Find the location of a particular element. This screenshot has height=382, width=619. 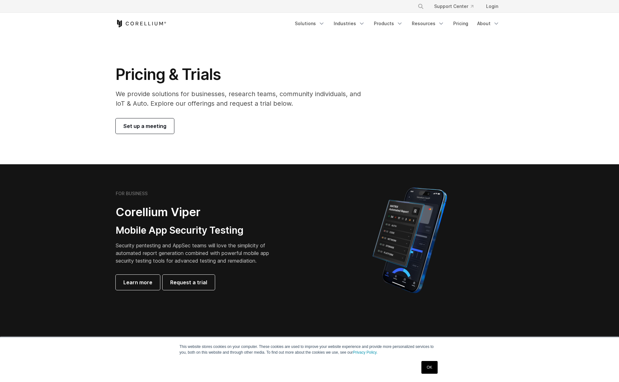

p: We provide solutions for businesses, research teams, community individuals, and IoT & Auto. Explo... is located at coordinates (242, 99).